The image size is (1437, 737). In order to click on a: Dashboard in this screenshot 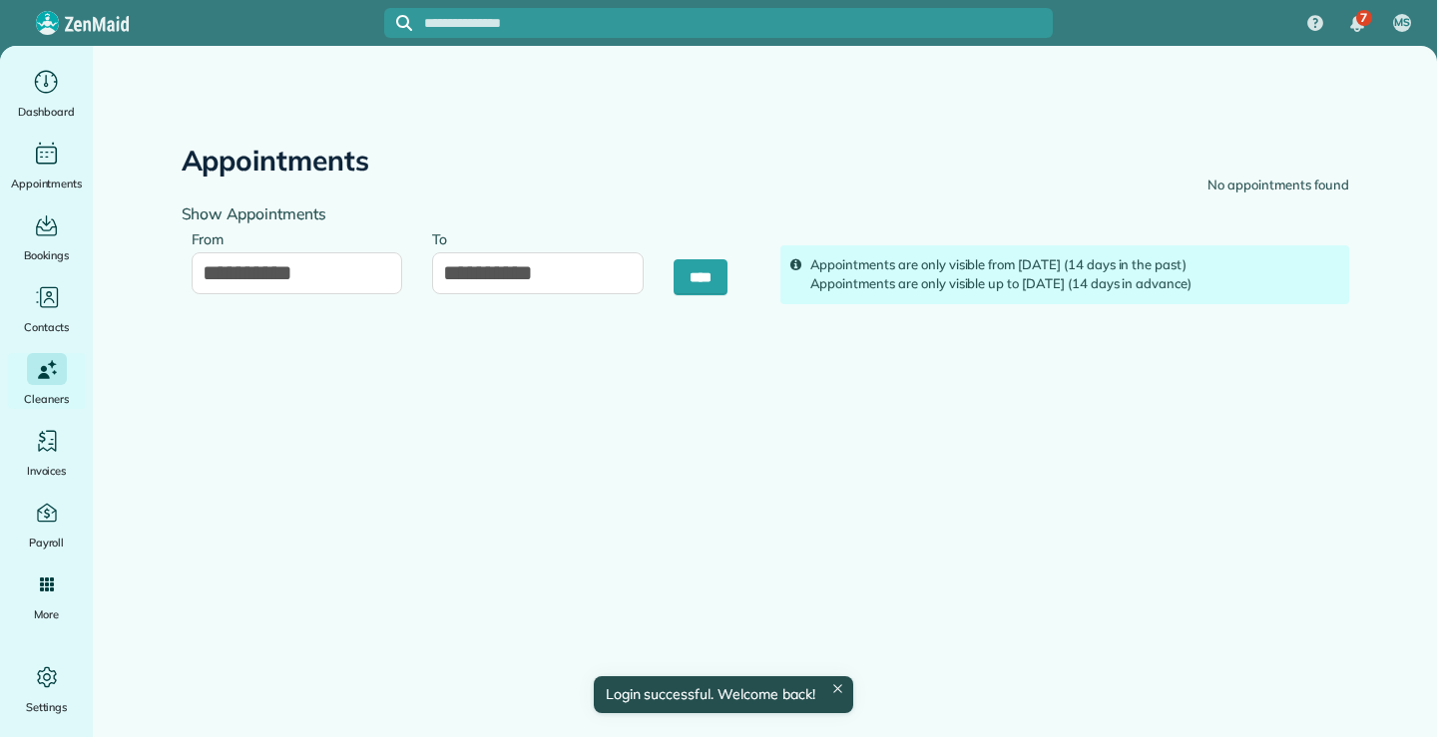, I will do `click(46, 94)`.